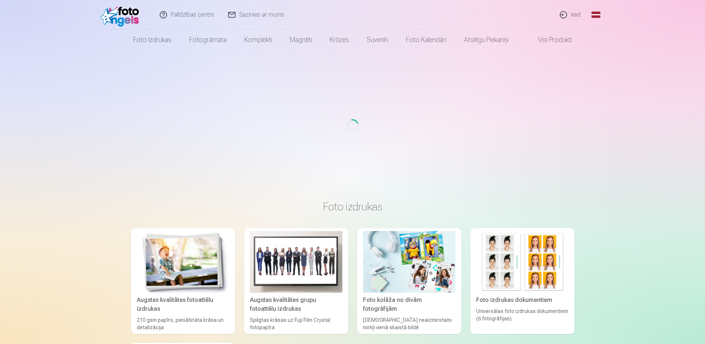 The width and height of the screenshot is (705, 344). What do you see at coordinates (183, 262) in the screenshot?
I see `img: Augstas kvalitātes fotoattēlu izdrukas` at bounding box center [183, 262].